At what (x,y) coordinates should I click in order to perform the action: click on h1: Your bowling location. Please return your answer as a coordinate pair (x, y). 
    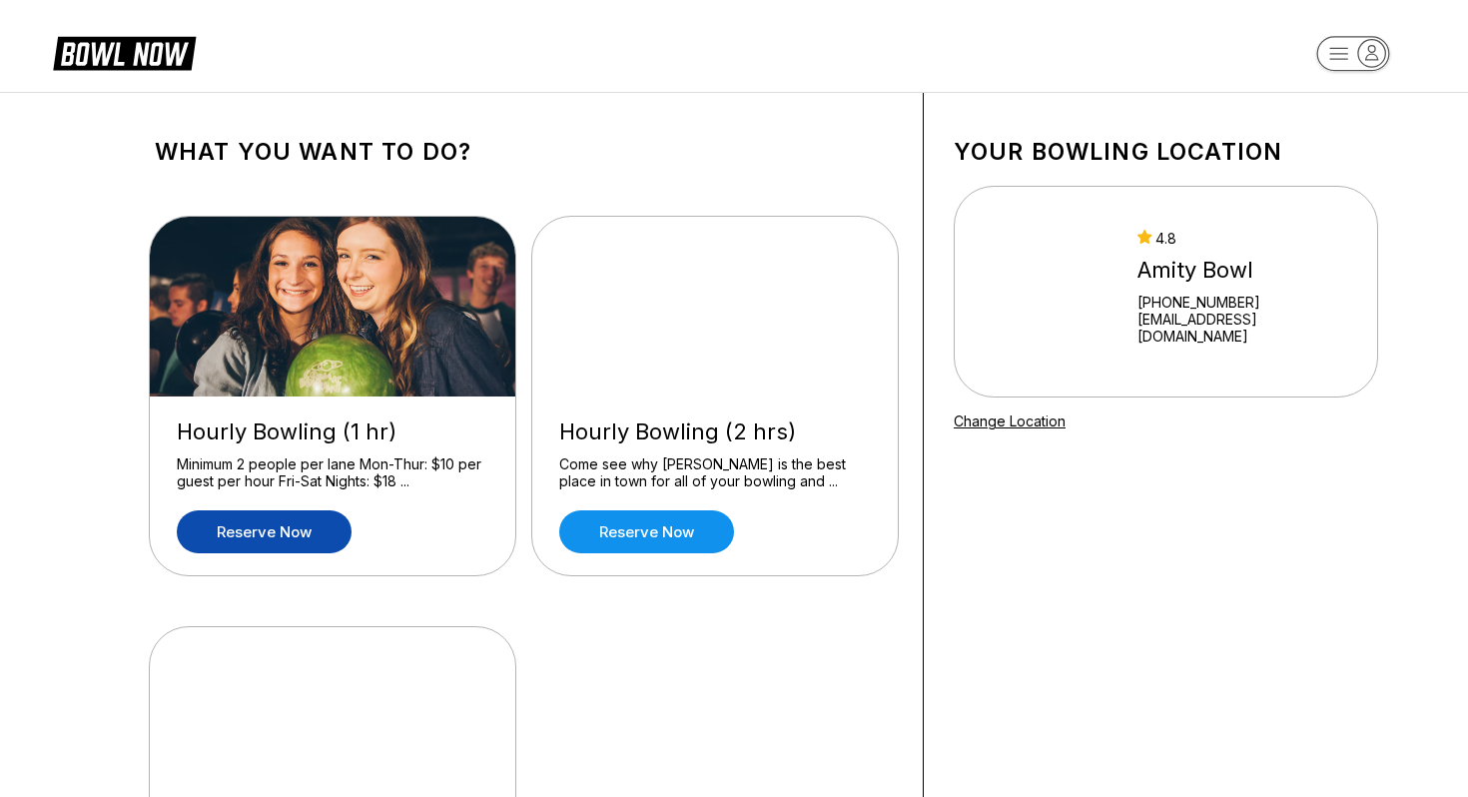
    Looking at the image, I should click on (1165, 152).